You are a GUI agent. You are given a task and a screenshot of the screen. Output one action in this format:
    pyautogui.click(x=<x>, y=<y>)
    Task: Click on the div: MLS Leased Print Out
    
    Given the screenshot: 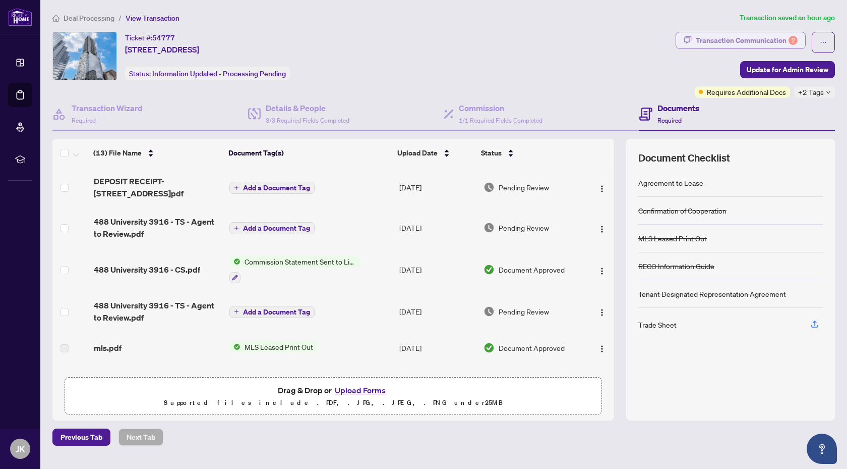 What is the action you would take?
    pyautogui.click(x=673, y=238)
    